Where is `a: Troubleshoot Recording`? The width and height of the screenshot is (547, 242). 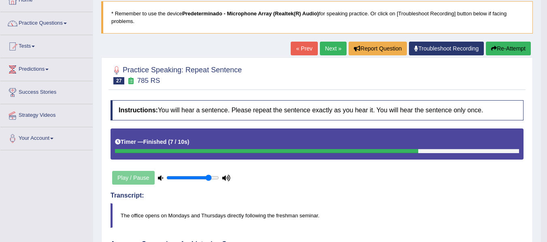 a: Troubleshoot Recording is located at coordinates (446, 49).